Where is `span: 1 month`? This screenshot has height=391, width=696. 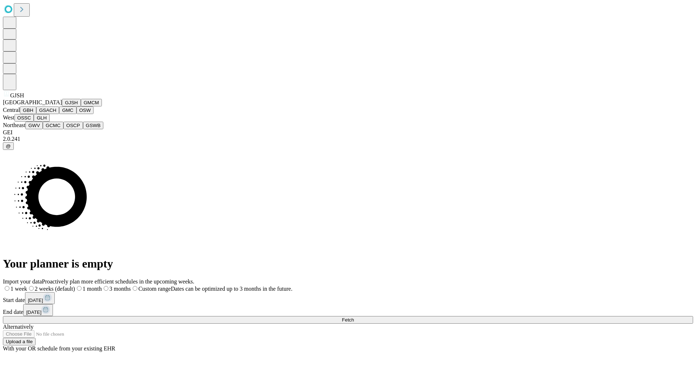 span: 1 month is located at coordinates (92, 289).